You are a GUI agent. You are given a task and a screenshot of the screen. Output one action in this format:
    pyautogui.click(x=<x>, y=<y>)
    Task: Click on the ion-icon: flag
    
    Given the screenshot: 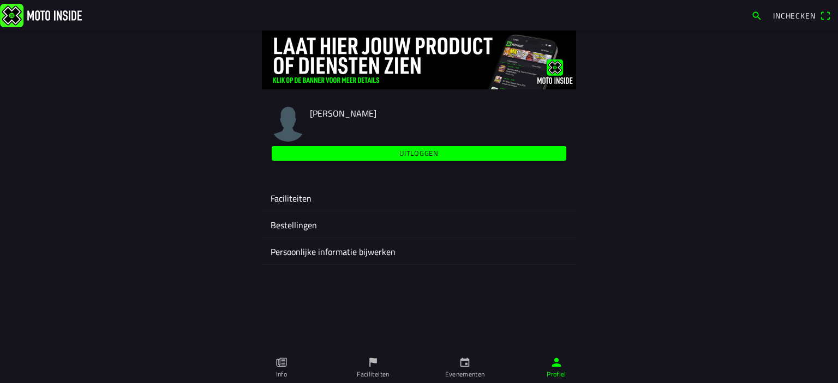 What is the action you would take?
    pyautogui.click(x=373, y=363)
    